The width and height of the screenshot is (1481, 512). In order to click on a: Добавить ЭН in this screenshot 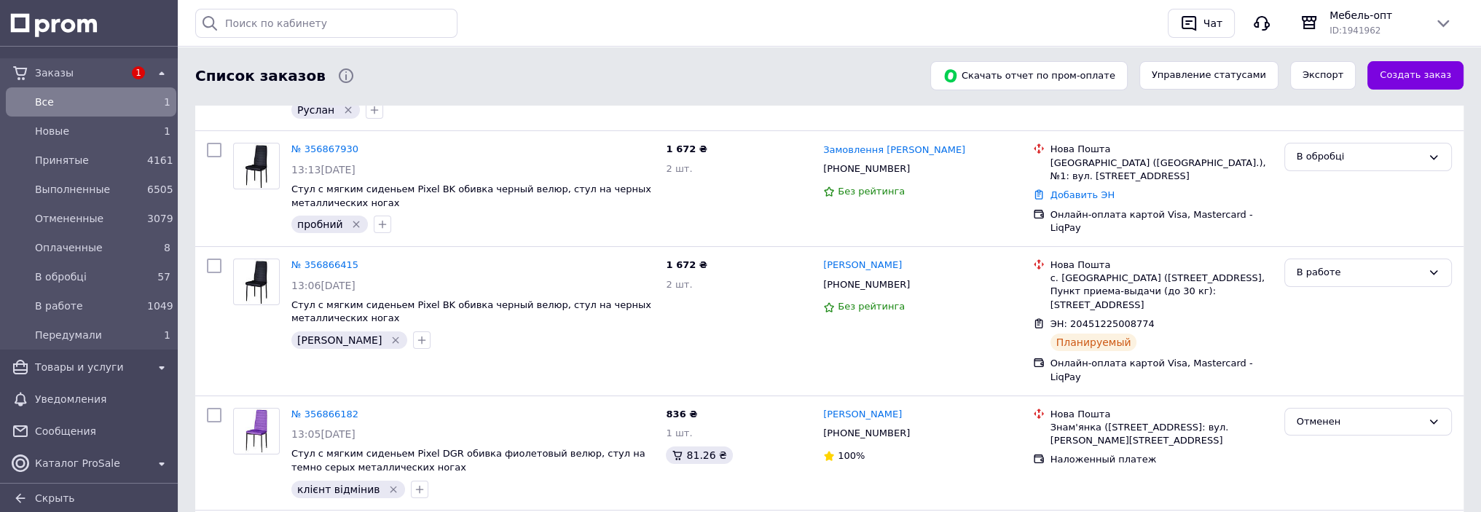, I will do `click(1082, 194)`.